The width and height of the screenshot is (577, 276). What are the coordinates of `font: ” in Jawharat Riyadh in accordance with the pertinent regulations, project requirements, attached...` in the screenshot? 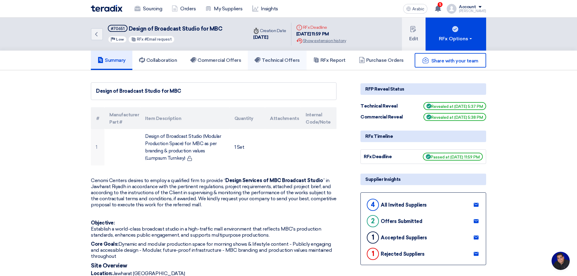 It's located at (214, 192).